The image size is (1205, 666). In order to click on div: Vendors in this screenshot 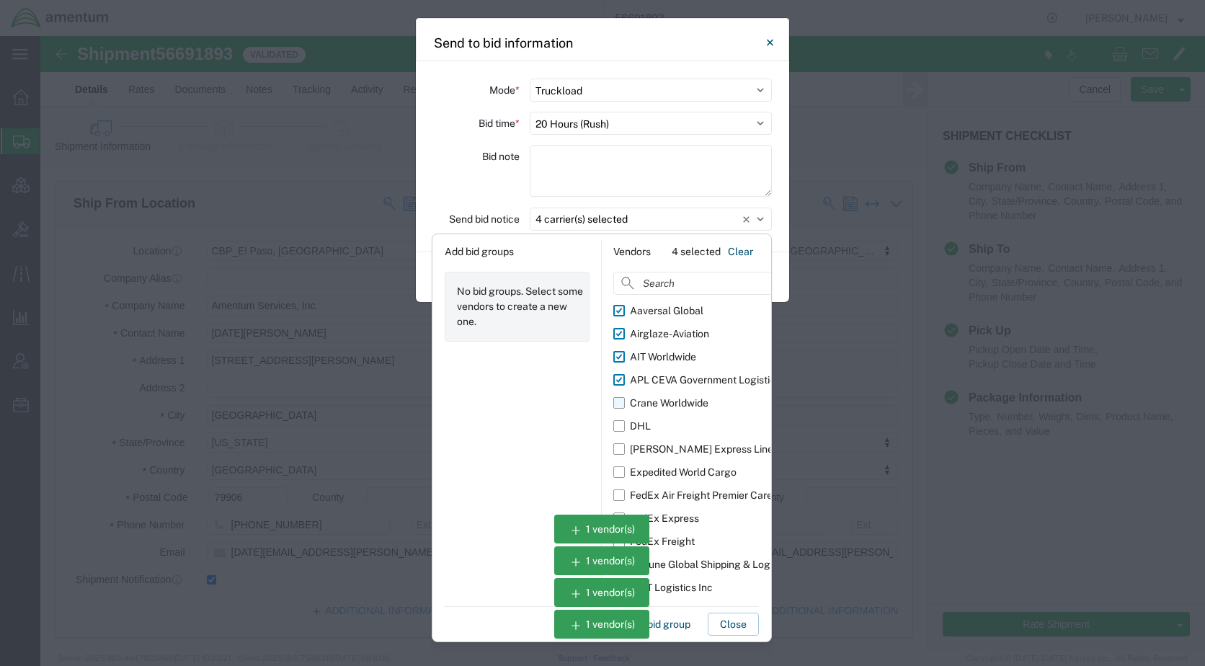, I will do `click(632, 252)`.